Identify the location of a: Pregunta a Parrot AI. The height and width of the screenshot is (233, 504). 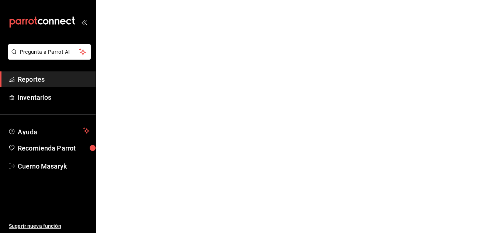
(48, 57).